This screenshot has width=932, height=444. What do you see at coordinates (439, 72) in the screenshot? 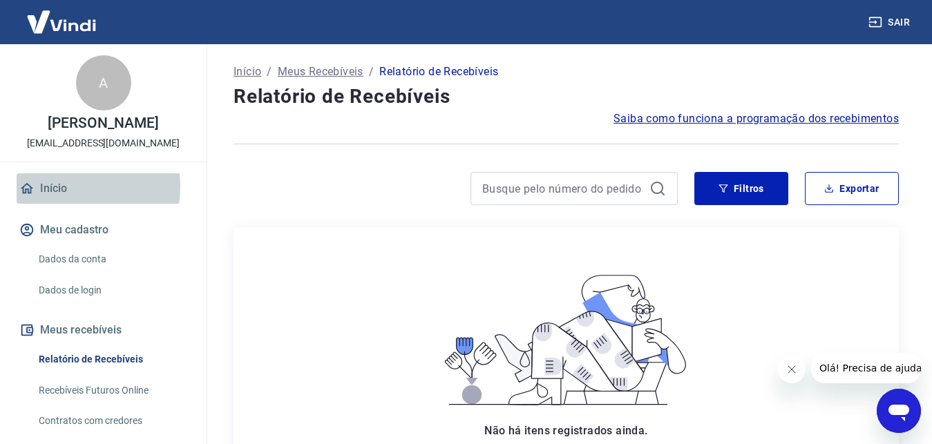
I see `p: Relatório de Recebíveis` at bounding box center [439, 72].